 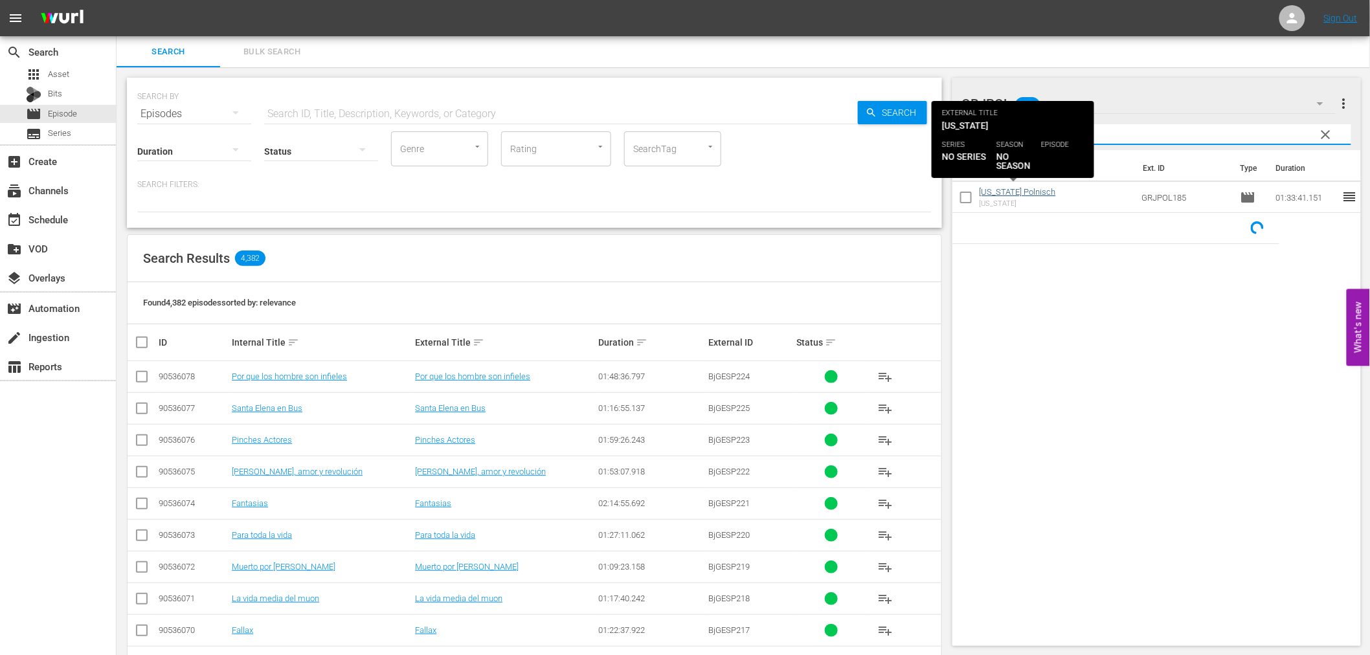 What do you see at coordinates (651, 376) in the screenshot?
I see `div: 01:48:36.797` at bounding box center [651, 376].